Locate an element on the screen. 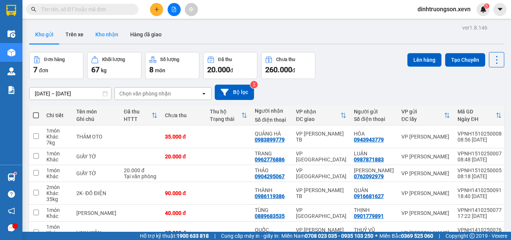 Image resolution: width=511 pixels, height=240 pixels. div: 0901779891 is located at coordinates (369, 216).